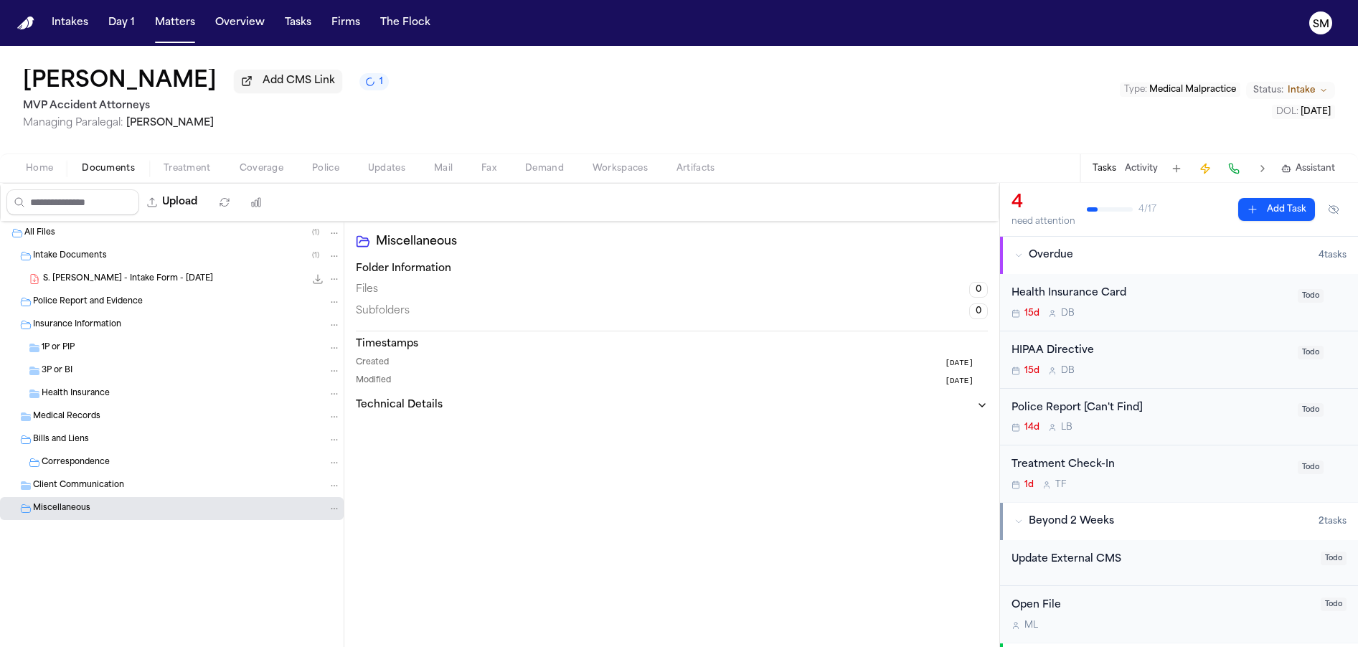  What do you see at coordinates (288, 81) in the screenshot?
I see `button: Add CMS Link` at bounding box center [288, 81].